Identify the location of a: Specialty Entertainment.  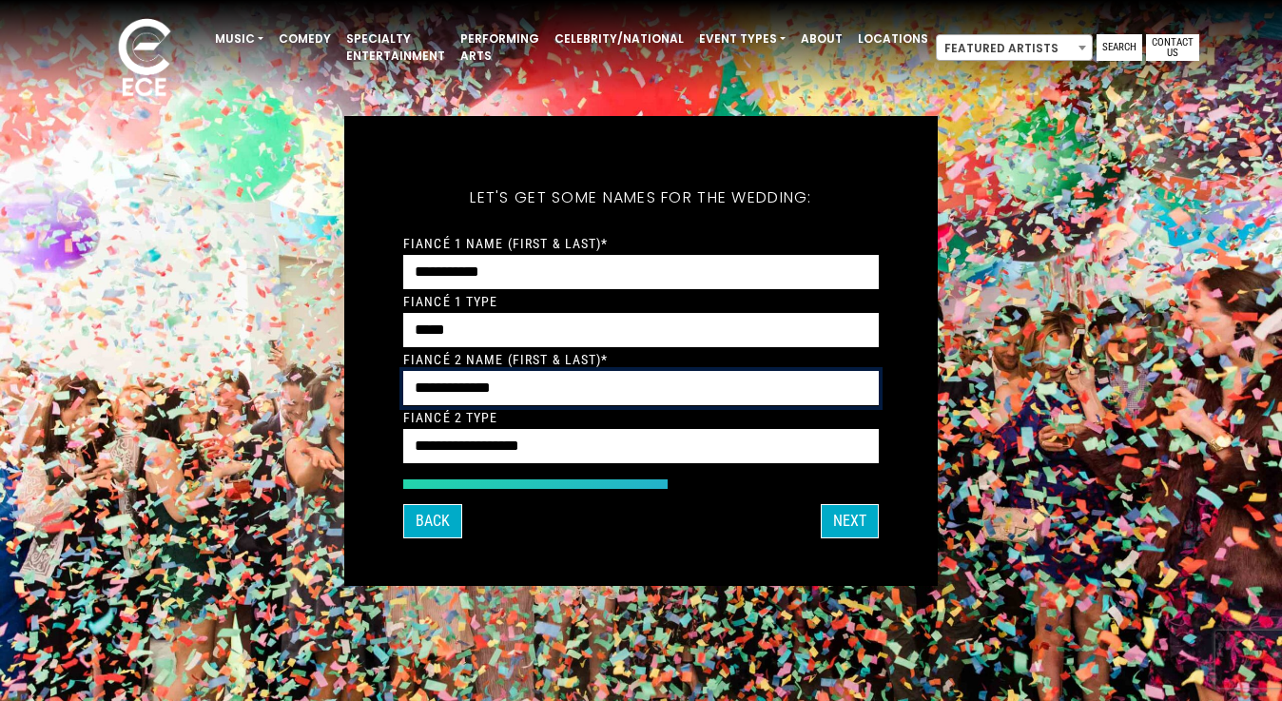
(396, 48).